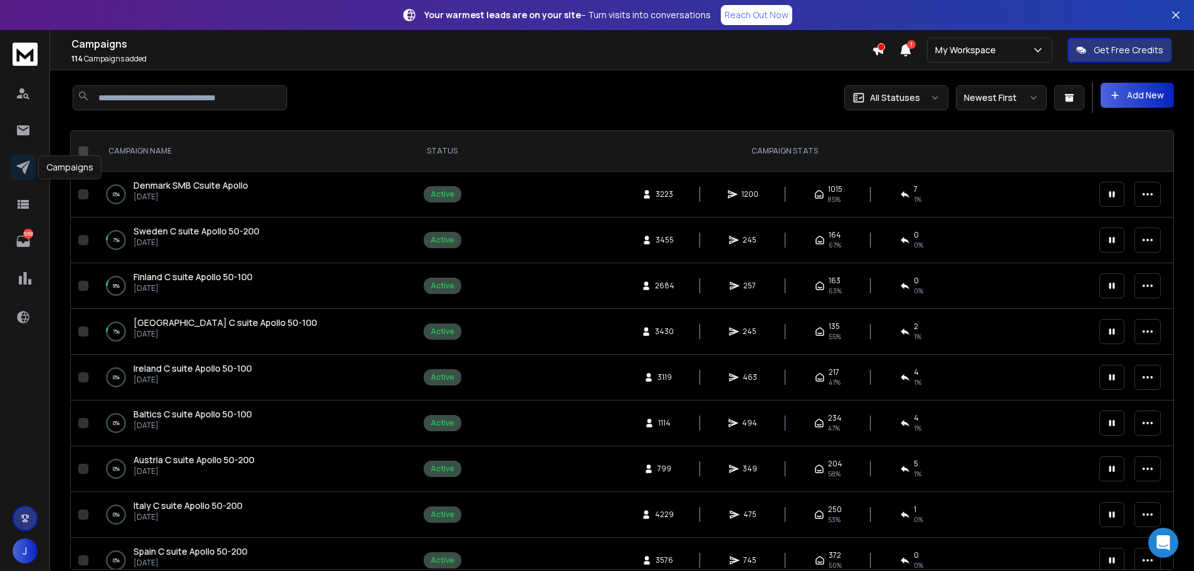 The height and width of the screenshot is (571, 1194). What do you see at coordinates (442, 151) in the screenshot?
I see `th: STATUS` at bounding box center [442, 151].